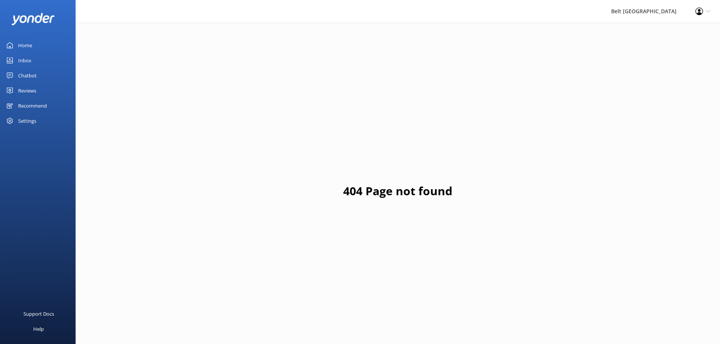  Describe the element at coordinates (398, 191) in the screenshot. I see `h1: 404 Page not found` at that location.